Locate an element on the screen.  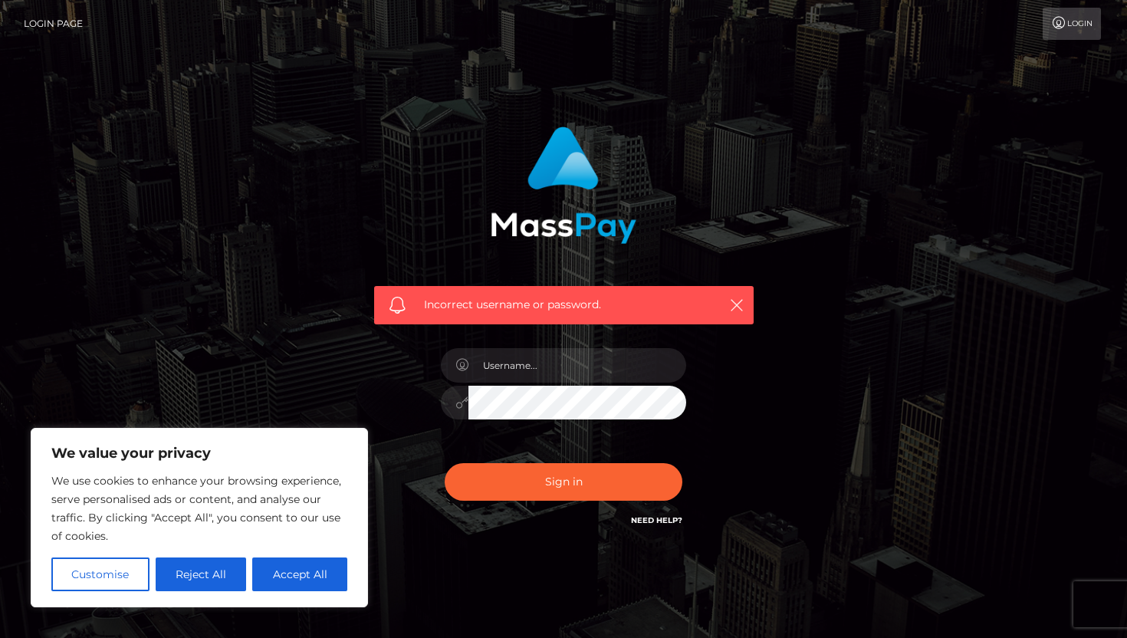
button: Accept All is located at coordinates (300, 574).